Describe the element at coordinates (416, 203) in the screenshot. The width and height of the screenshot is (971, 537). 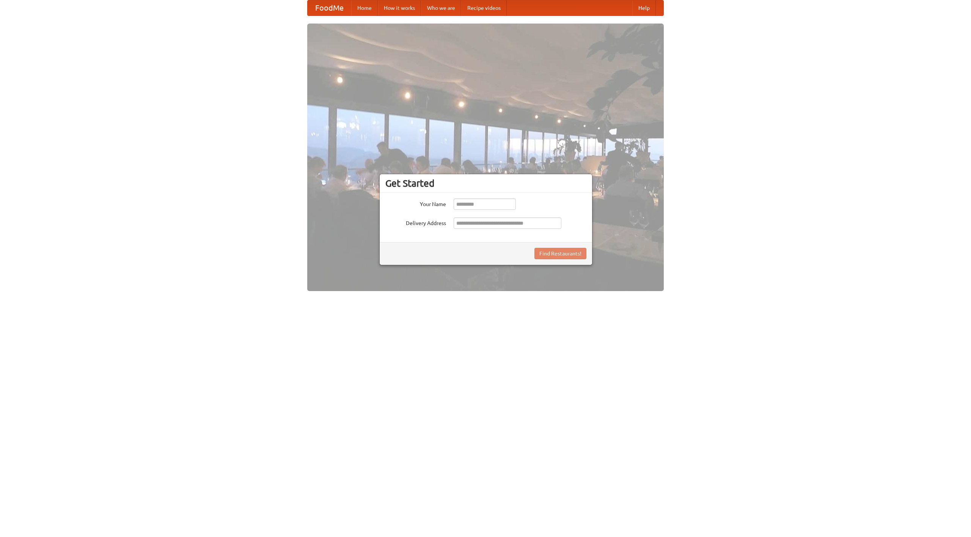
I see `label: Your Name` at that location.